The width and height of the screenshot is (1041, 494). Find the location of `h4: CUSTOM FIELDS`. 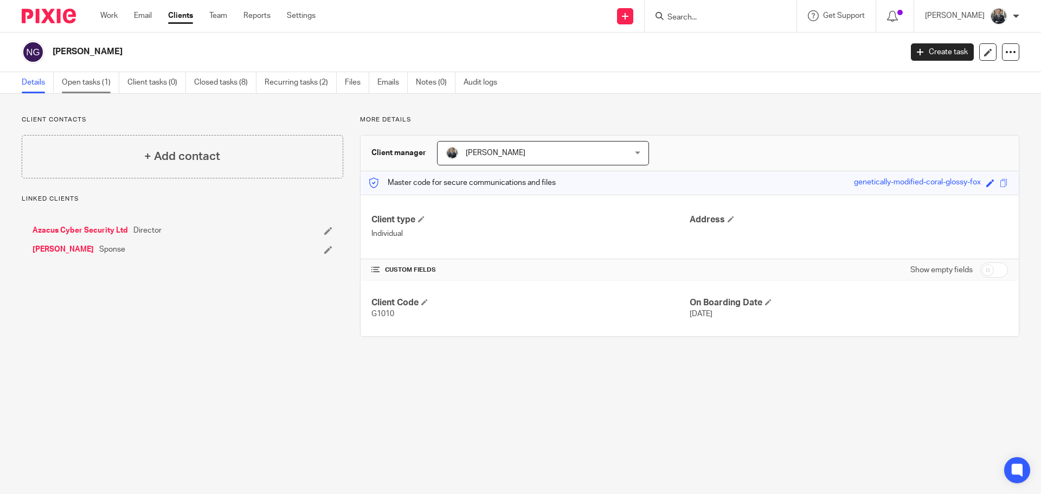

h4: CUSTOM FIELDS is located at coordinates (530, 270).